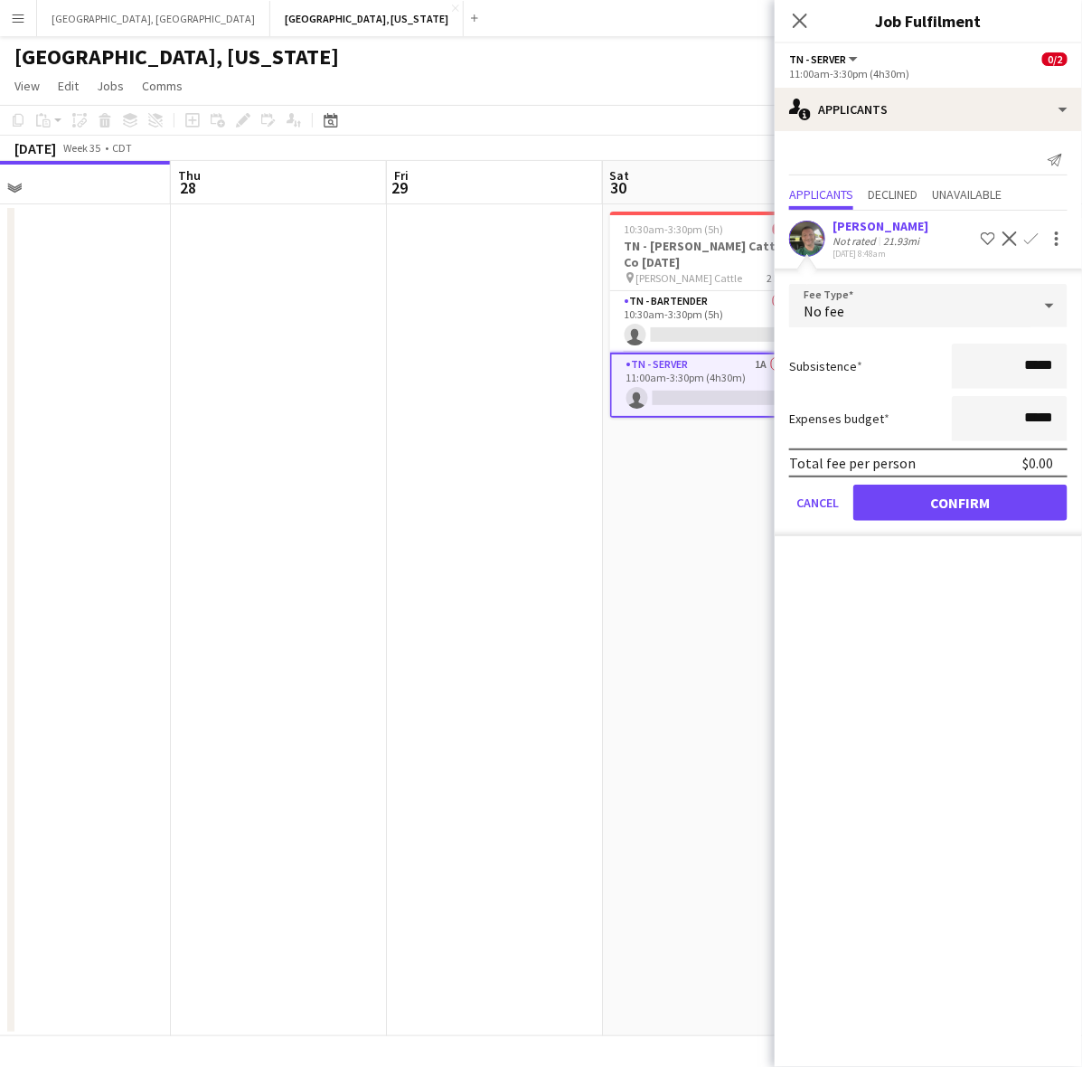 This screenshot has height=1067, width=1082. I want to click on span: TN - Server, so click(817, 59).